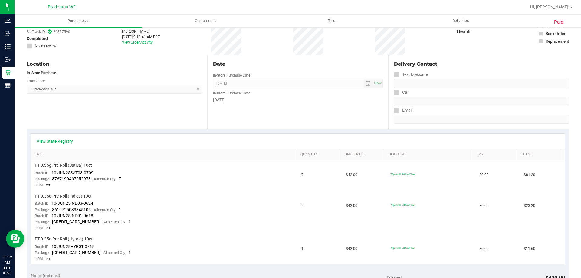  I want to click on label: Call, so click(402, 92).